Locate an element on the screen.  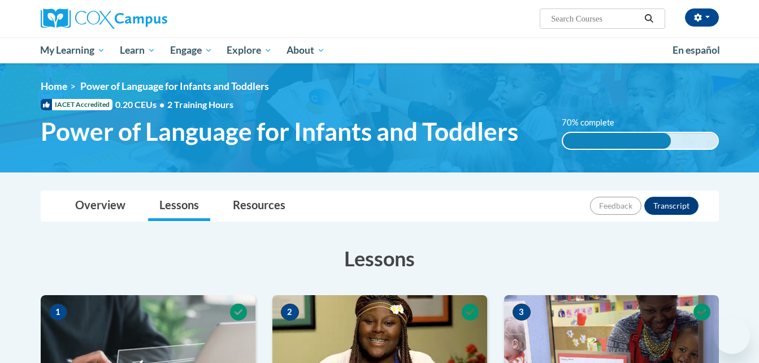
input: Search Courses is located at coordinates (595, 19).